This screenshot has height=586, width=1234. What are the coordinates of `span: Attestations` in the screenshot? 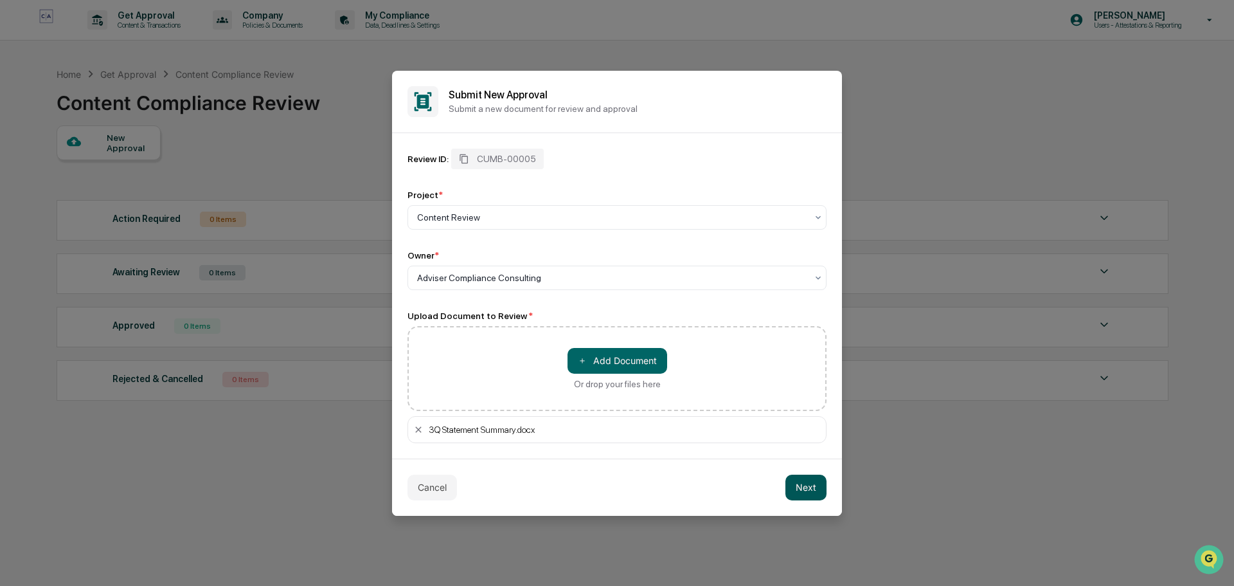 It's located at (132, 168).